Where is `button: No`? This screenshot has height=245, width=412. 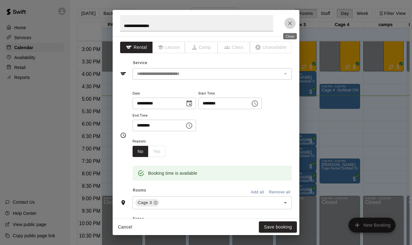
button: No is located at coordinates (140, 152).